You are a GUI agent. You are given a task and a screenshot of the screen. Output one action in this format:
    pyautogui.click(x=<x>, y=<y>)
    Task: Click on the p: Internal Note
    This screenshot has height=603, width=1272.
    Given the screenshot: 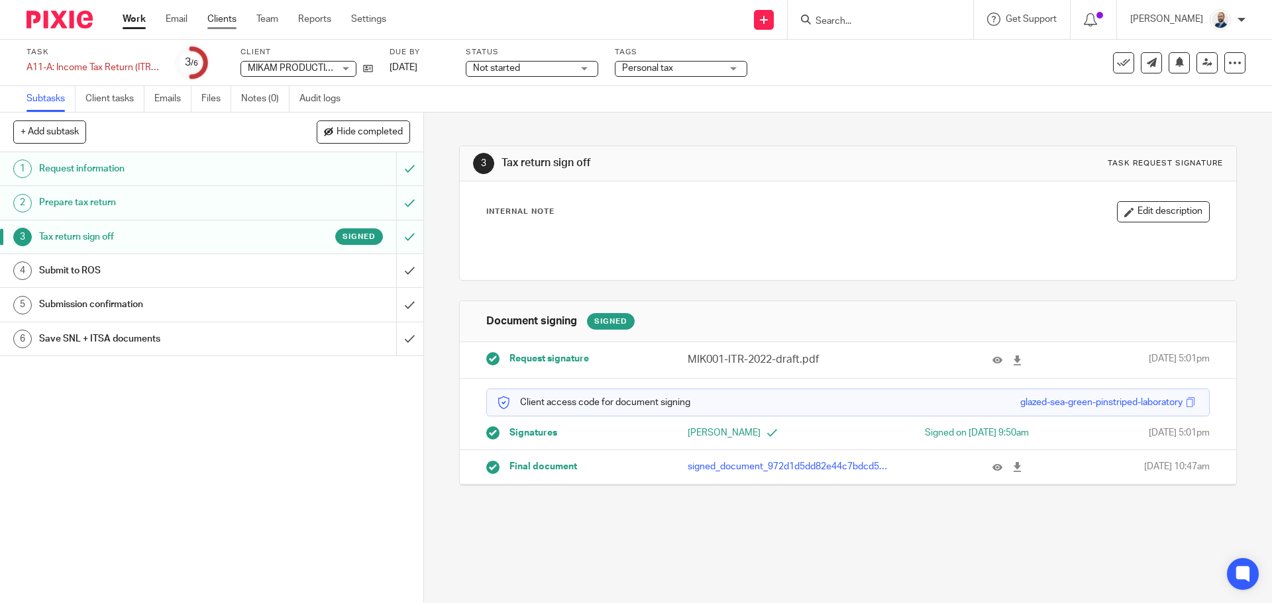 What is the action you would take?
    pyautogui.click(x=520, y=212)
    